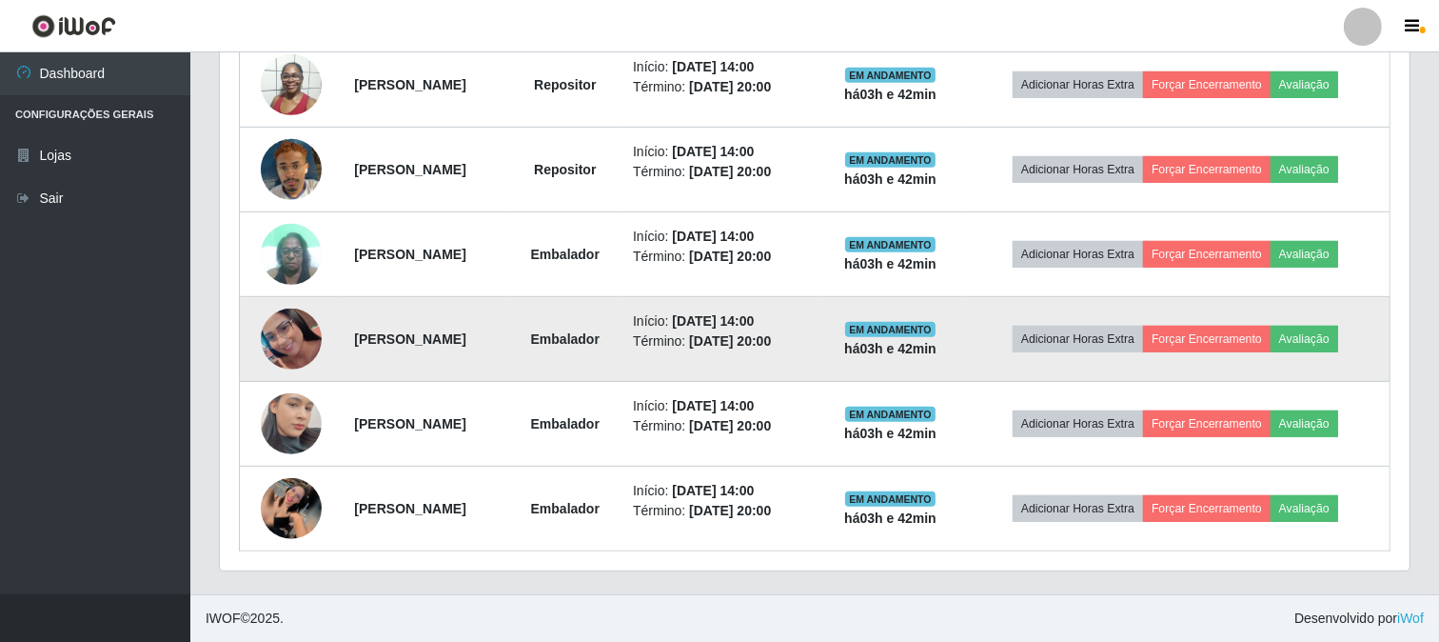  Describe the element at coordinates (291, 424) in the screenshot. I see `img: 1735236276085.jpeg` at that location.